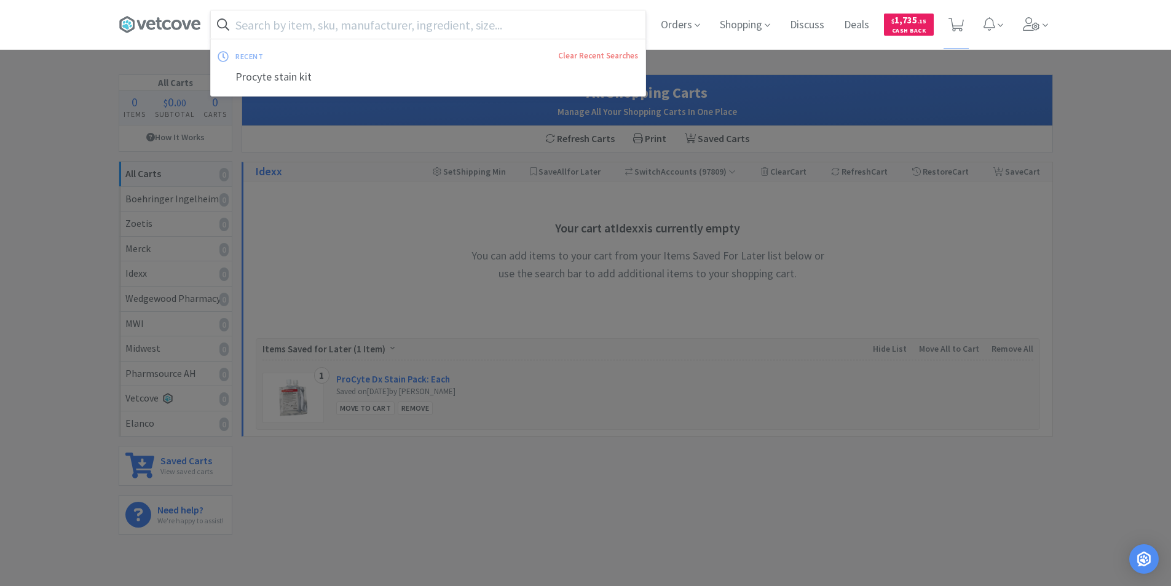 Image resolution: width=1171 pixels, height=586 pixels. Describe the element at coordinates (908, 31) in the screenshot. I see `span: Cash Back` at that location.